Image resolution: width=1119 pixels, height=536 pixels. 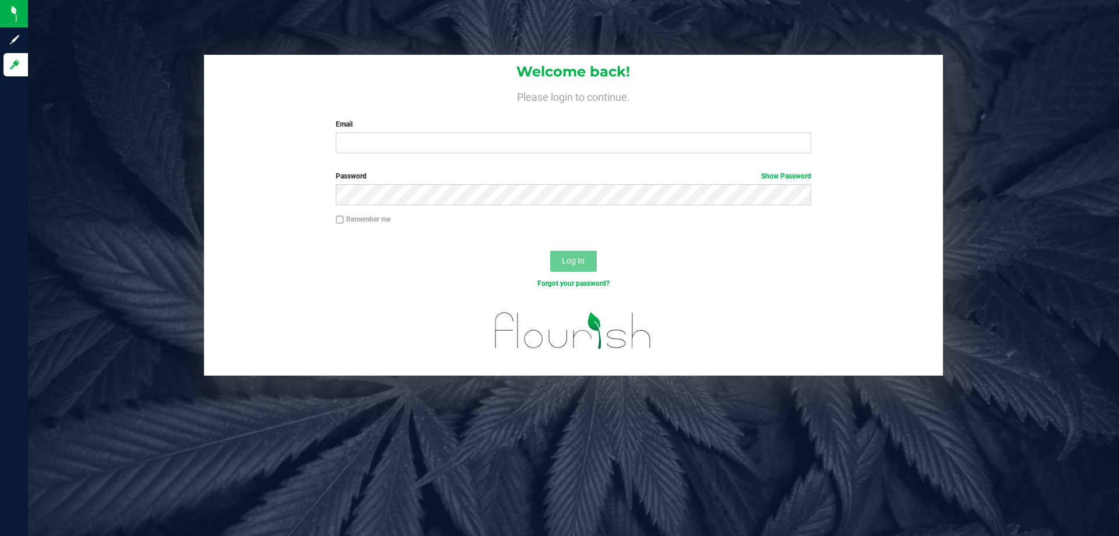 I want to click on label: Email, so click(x=573, y=124).